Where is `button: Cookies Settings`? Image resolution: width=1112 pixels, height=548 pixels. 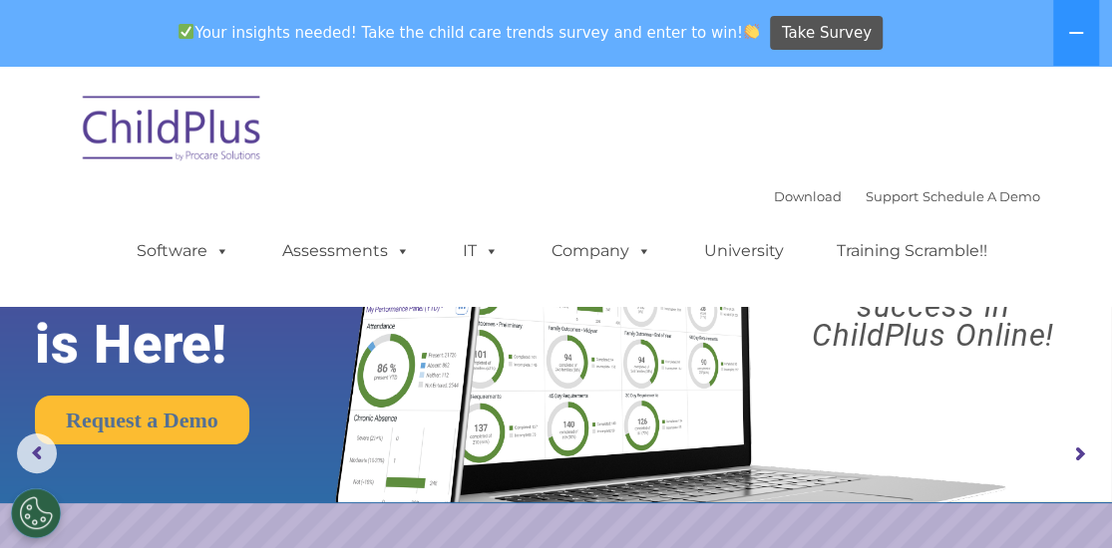 button: Cookies Settings is located at coordinates (36, 513).